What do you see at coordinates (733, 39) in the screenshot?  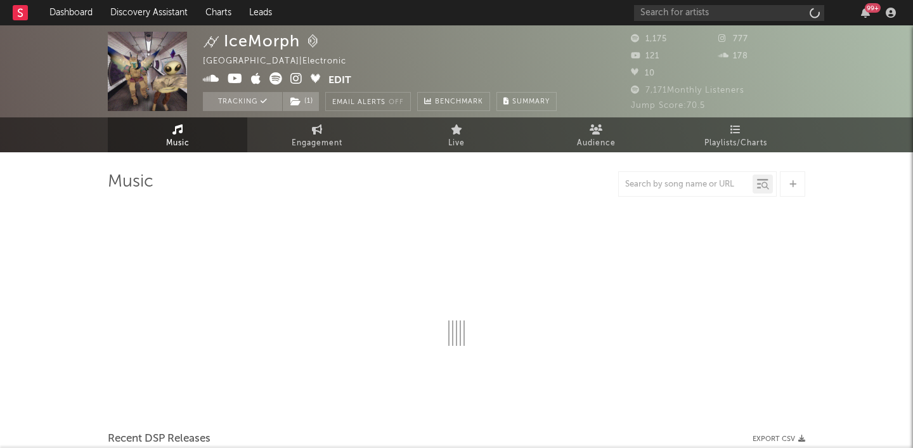 I see `span: 777` at bounding box center [733, 39].